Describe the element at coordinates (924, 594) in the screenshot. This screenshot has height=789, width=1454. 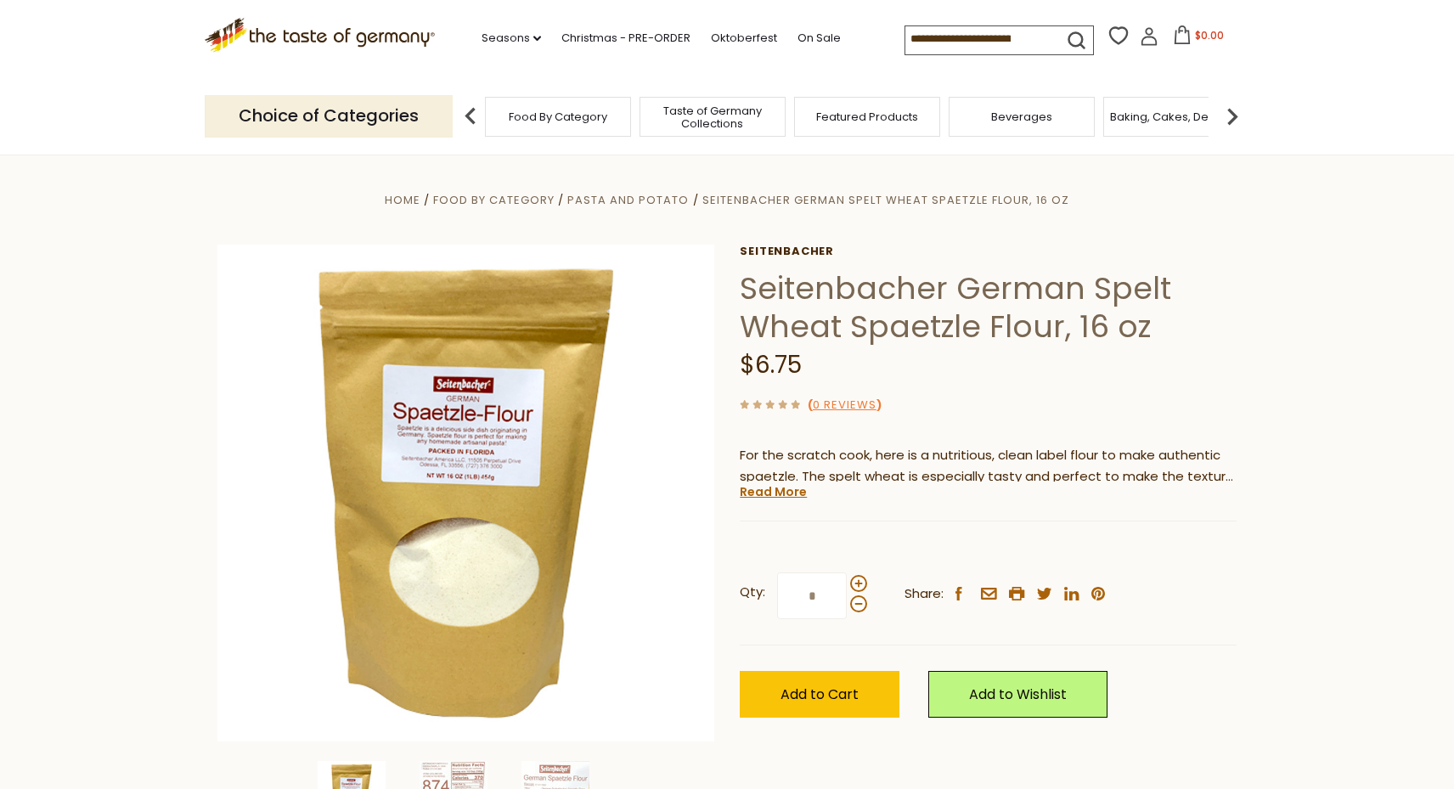
I see `span: Share:` at that location.